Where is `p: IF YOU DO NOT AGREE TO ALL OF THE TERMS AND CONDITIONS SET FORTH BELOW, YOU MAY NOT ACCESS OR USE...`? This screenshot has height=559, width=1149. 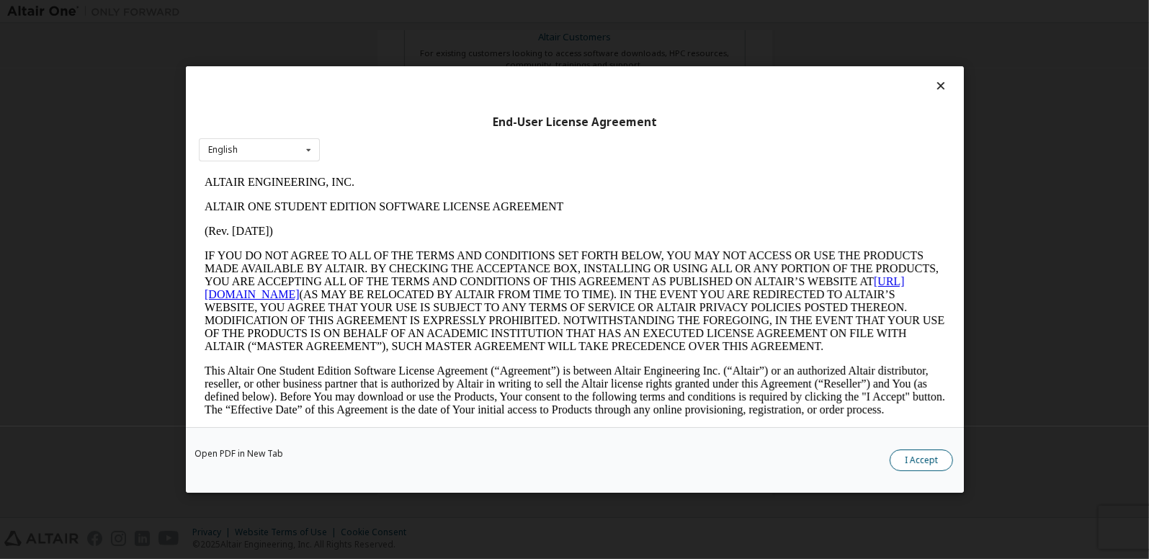 p: IF YOU DO NOT AGREE TO ALL OF THE TERMS AND CONDITIONS SET FORTH BELOW, YOU MAY NOT ACCESS OR USE... is located at coordinates (376, 131).